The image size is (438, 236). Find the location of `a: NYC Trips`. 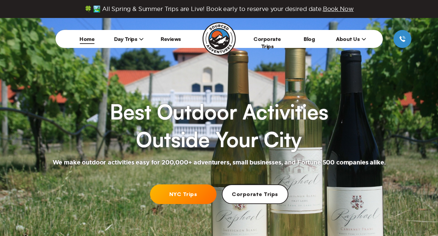

a: NYC Trips is located at coordinates (183, 194).